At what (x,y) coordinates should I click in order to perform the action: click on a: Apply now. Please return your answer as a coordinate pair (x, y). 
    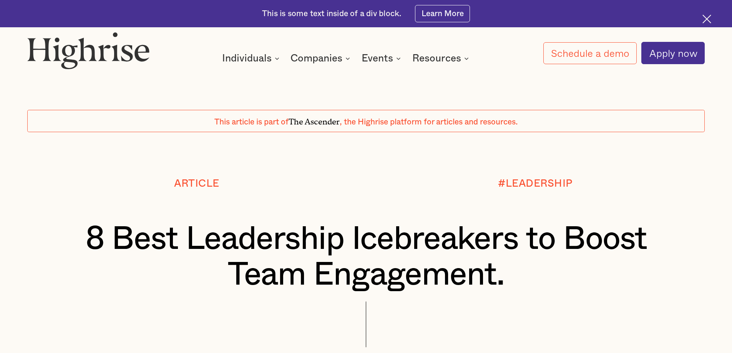
    Looking at the image, I should click on (673, 53).